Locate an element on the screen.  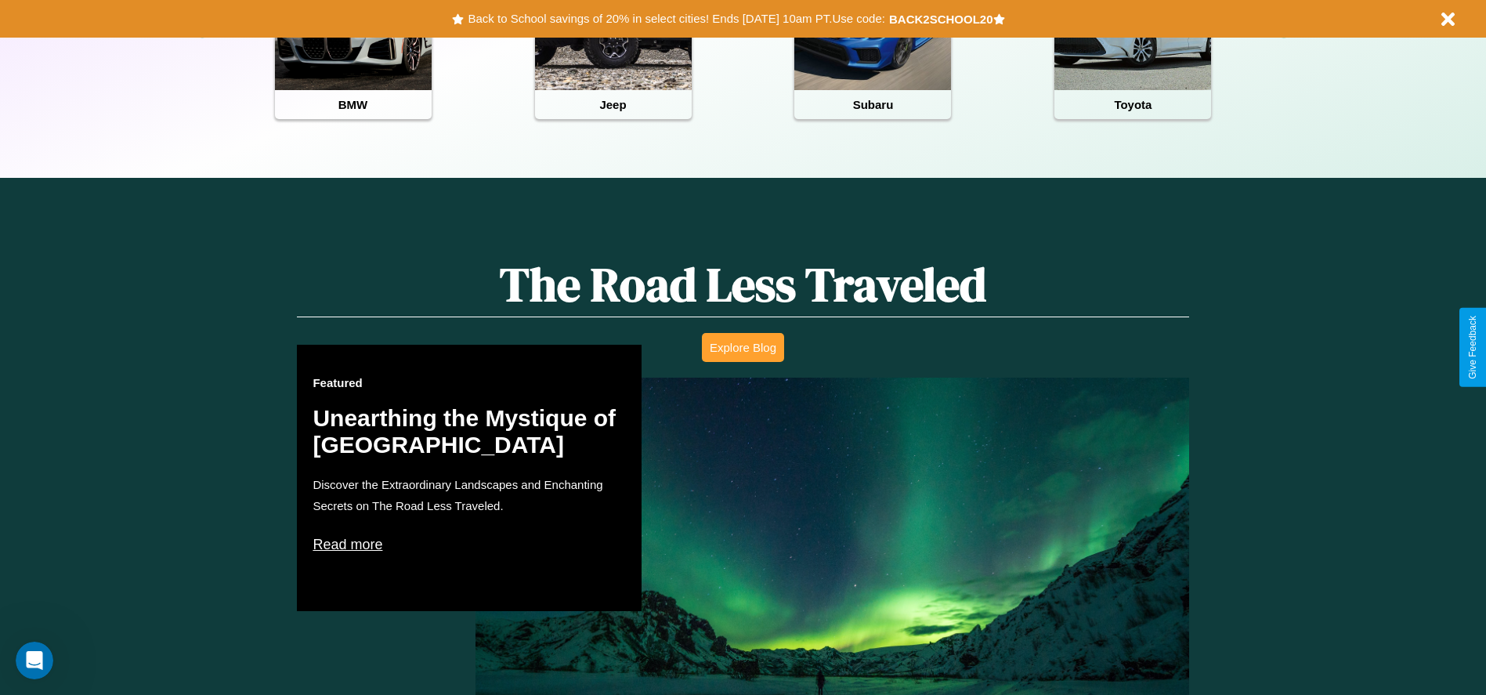
h3: Featured is located at coordinates (469, 382).